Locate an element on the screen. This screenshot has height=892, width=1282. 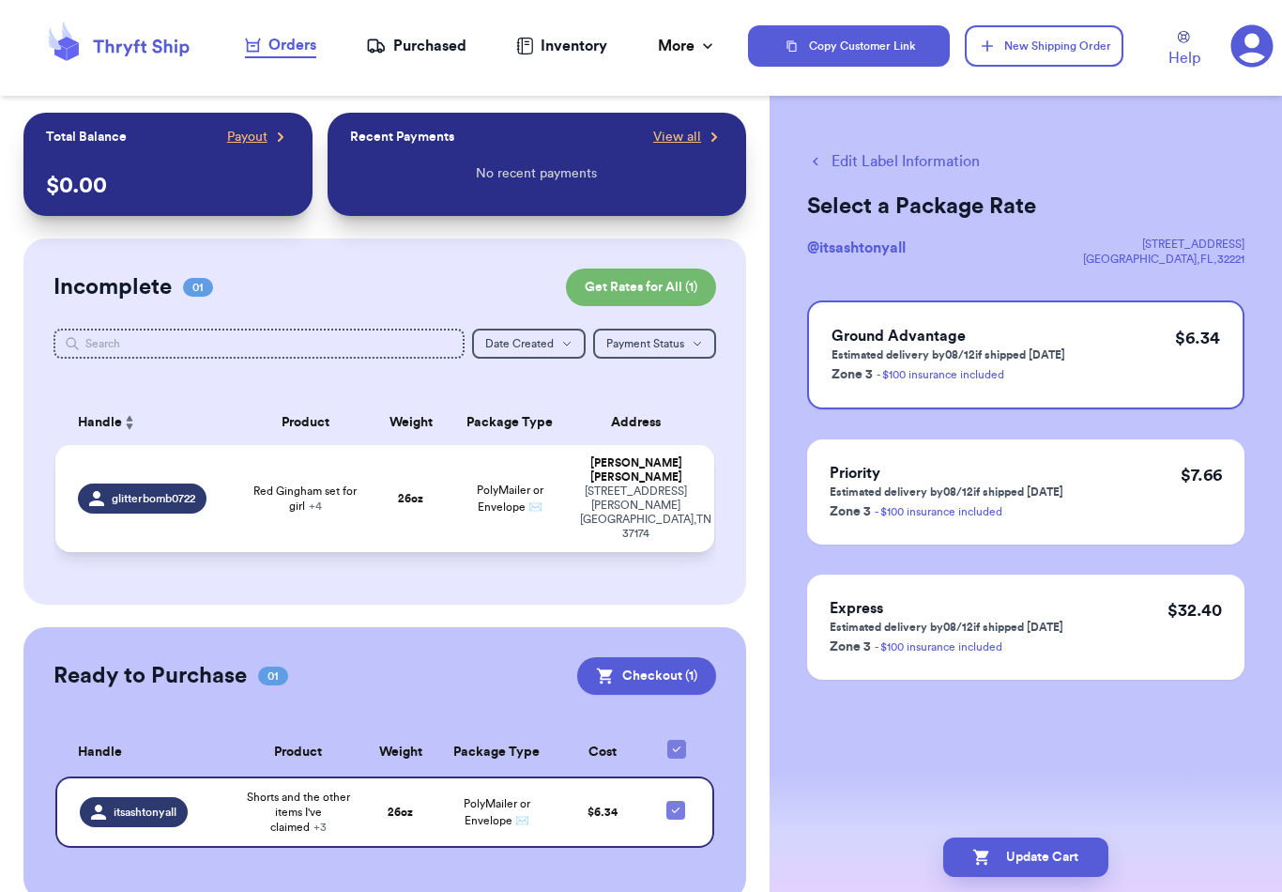
button: Date Created is located at coordinates (528, 343).